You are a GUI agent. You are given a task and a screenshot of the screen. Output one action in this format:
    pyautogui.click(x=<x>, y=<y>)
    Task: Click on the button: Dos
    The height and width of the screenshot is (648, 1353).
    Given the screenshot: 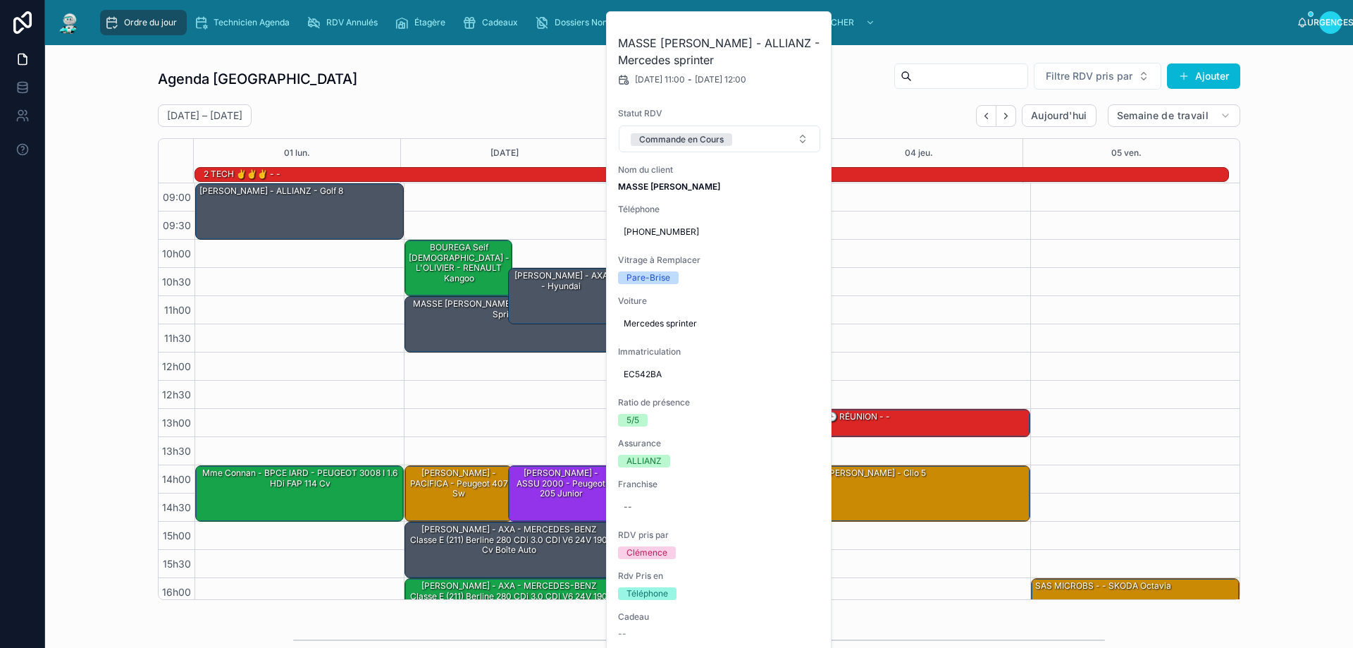 What is the action you would take?
    pyautogui.click(x=986, y=116)
    